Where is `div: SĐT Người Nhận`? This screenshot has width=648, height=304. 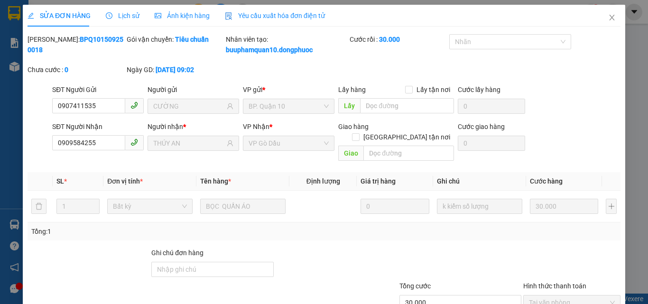
div: SĐT Người Nhận is located at coordinates (98, 127).